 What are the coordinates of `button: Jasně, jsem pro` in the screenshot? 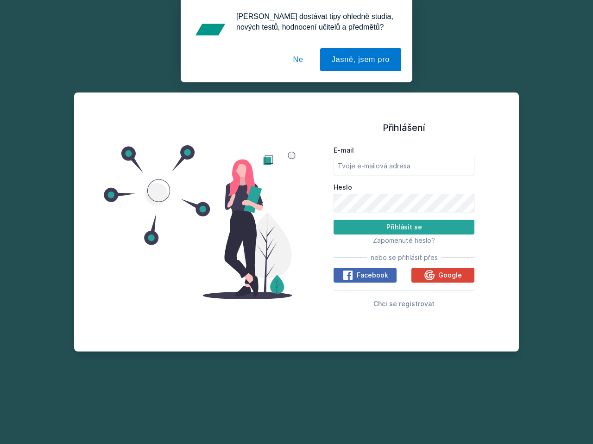 It's located at (360, 60).